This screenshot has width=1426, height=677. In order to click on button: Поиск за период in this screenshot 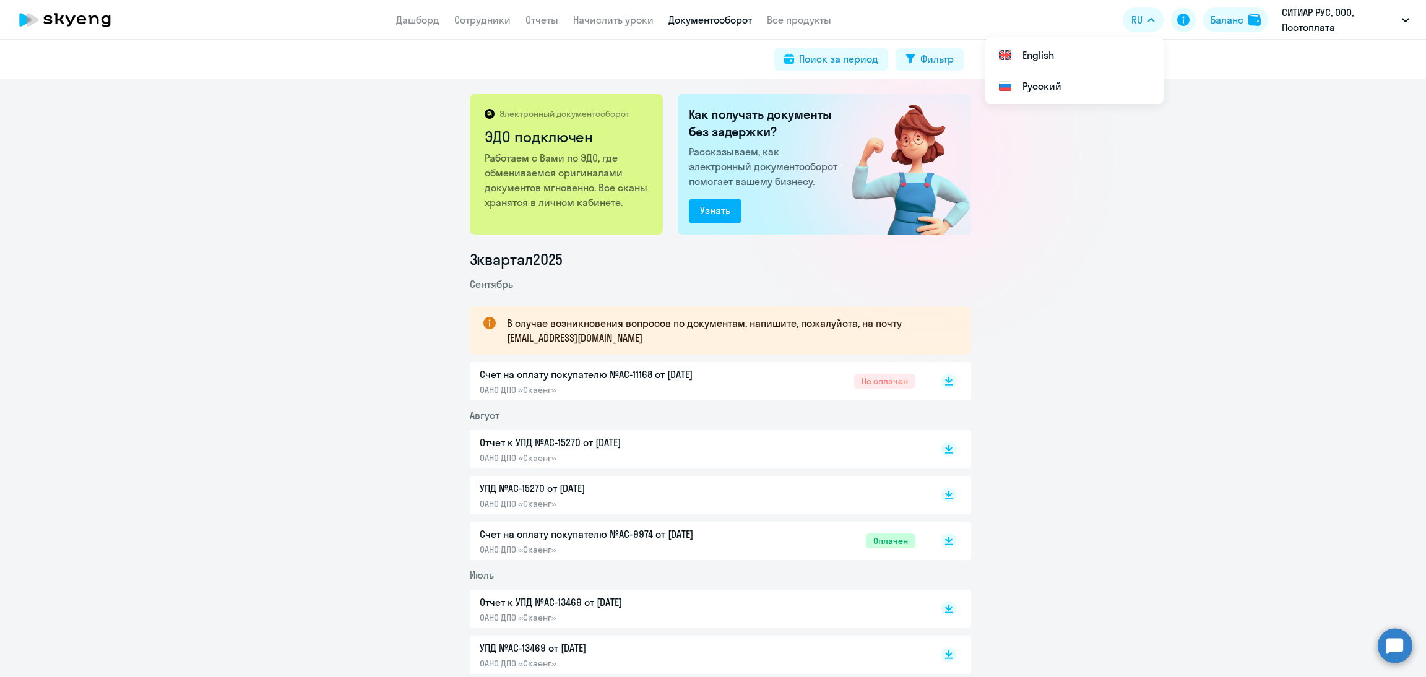, I will do `click(831, 59)`.